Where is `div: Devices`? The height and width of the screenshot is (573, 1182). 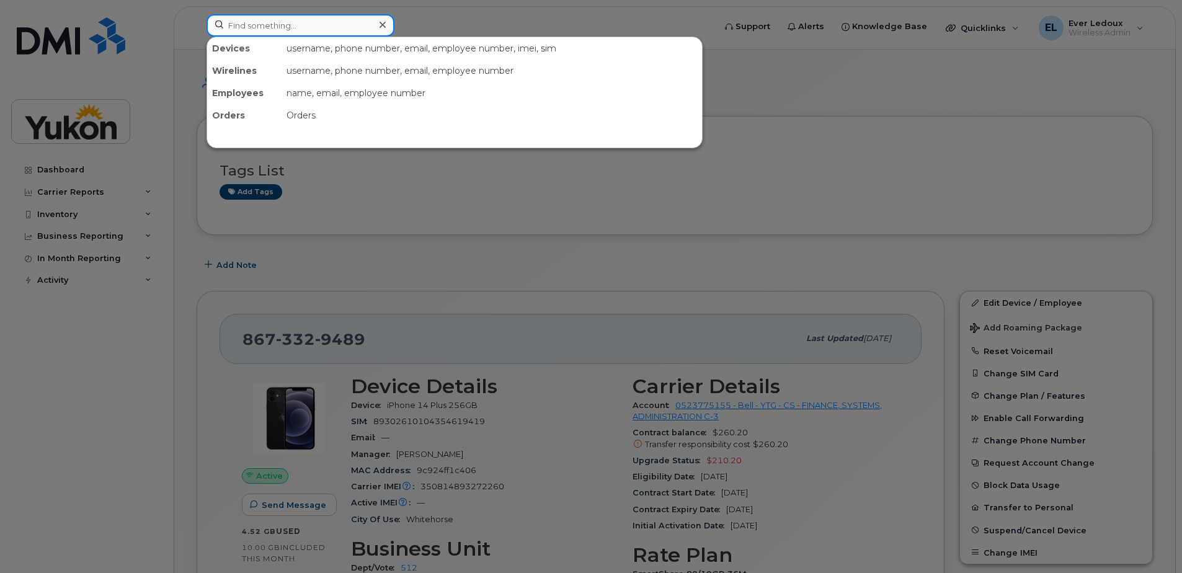 div: Devices is located at coordinates (244, 48).